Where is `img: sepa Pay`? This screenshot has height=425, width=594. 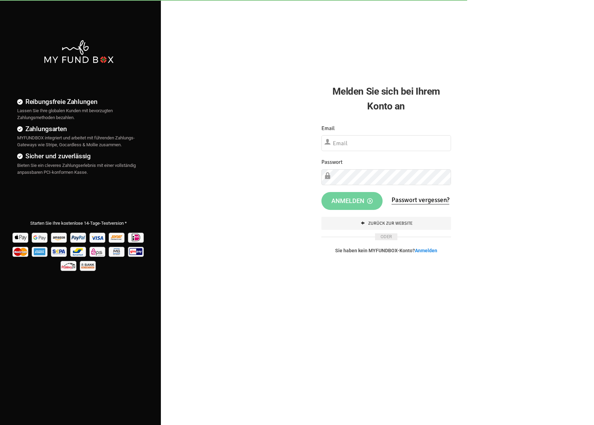 img: sepa Pay is located at coordinates (59, 251).